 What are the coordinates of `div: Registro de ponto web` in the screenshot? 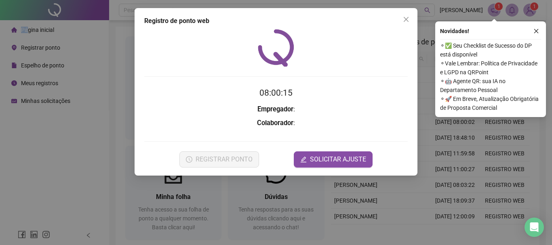 It's located at (276, 21).